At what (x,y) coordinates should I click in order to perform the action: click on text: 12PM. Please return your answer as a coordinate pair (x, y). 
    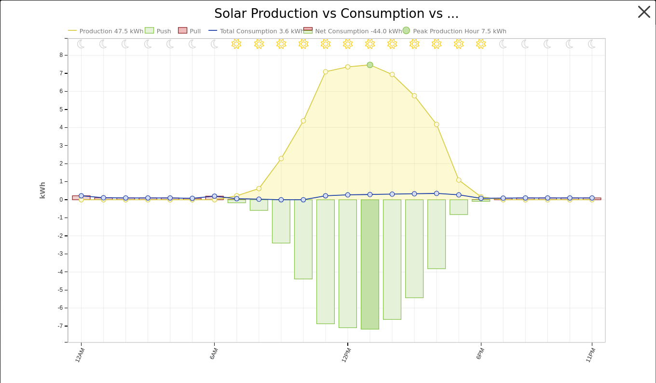
    Looking at the image, I should click on (346, 355).